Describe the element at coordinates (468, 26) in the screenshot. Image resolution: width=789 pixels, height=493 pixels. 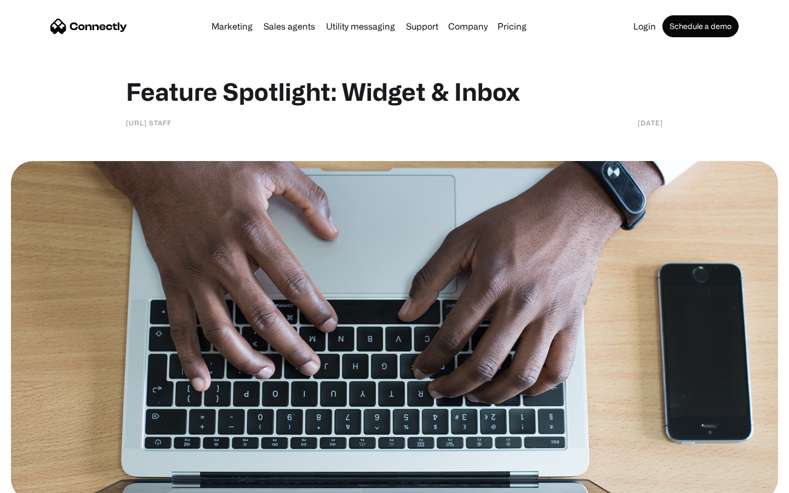
I see `div: Company` at that location.